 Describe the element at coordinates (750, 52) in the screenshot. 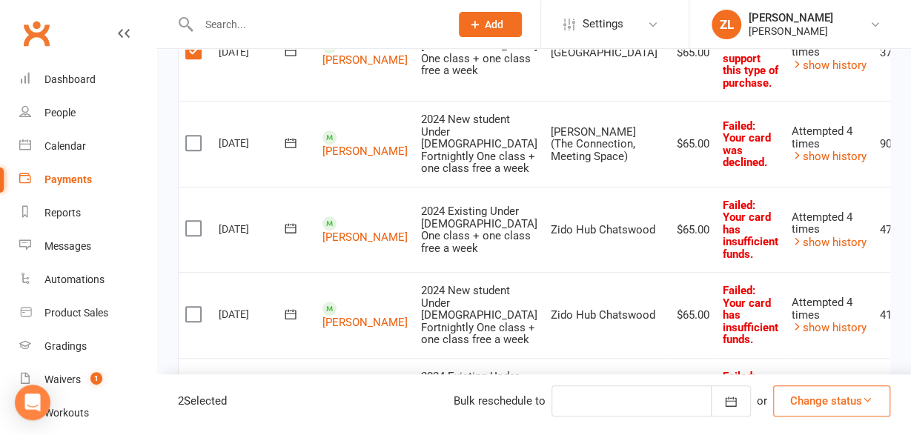

I see `span: : Your card does not support this type of purchase.` at that location.